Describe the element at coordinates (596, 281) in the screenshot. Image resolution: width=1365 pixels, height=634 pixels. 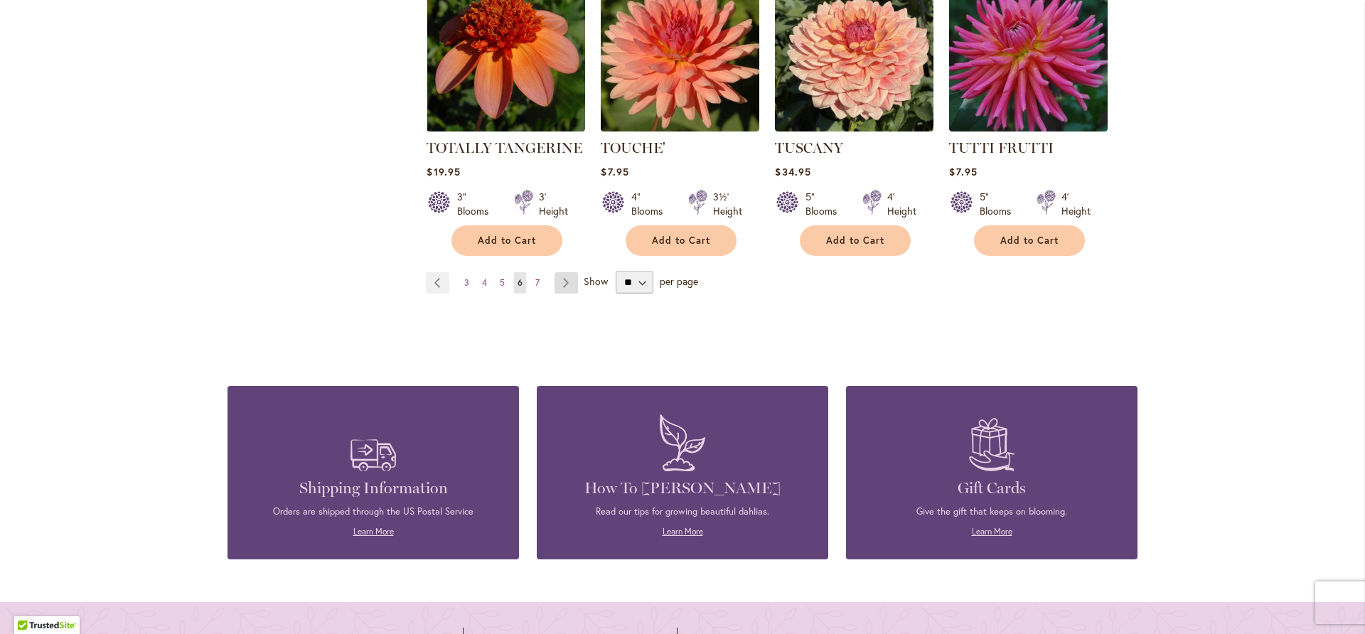
I see `span: Show` at that location.